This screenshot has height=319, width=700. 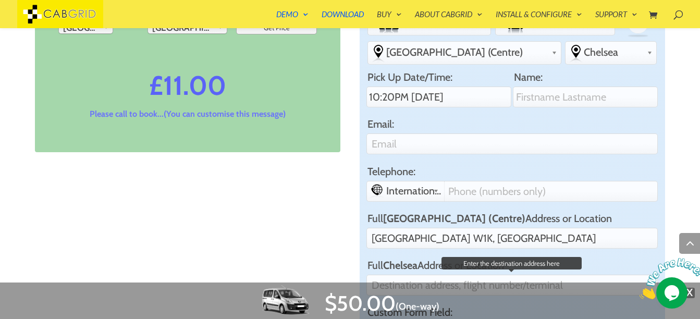 What do you see at coordinates (60, 13) in the screenshot?
I see `a: CabGrid Taxi Plugin` at bounding box center [60, 13].